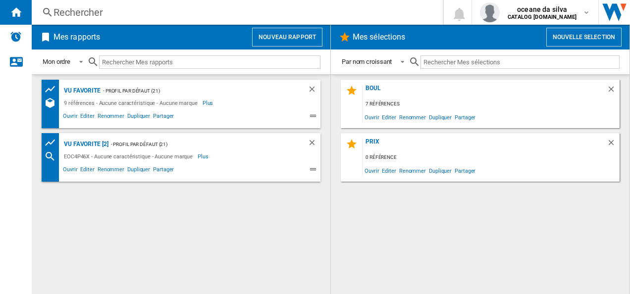 This screenshot has width=630, height=294. Describe the element at coordinates (287, 37) in the screenshot. I see `button: Nouveau rapport` at that location.